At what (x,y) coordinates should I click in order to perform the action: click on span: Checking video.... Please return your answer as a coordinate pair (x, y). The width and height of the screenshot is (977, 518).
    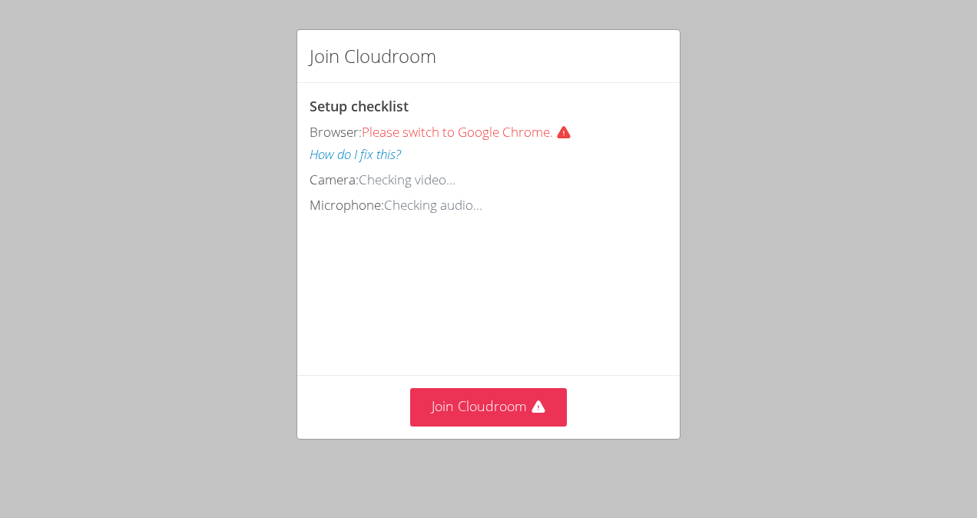
    Looking at the image, I should click on (407, 179).